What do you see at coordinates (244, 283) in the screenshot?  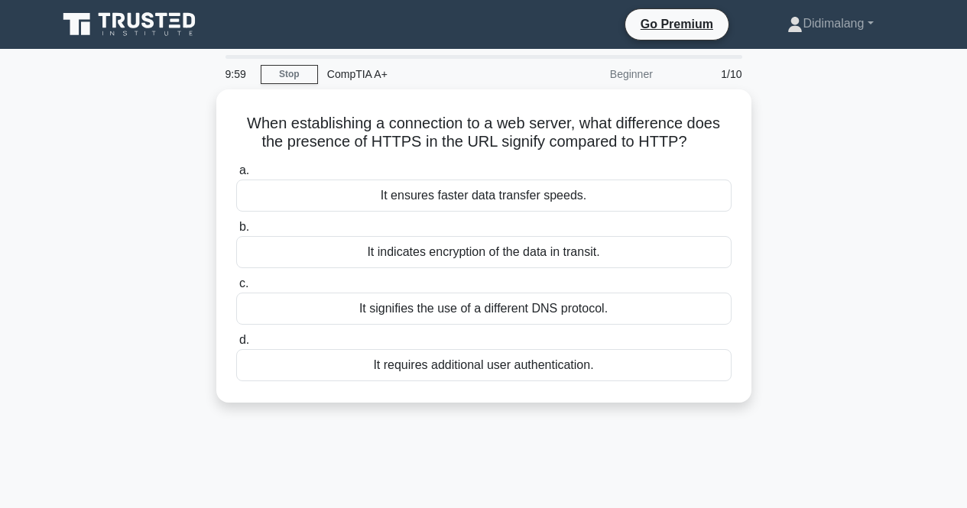 I see `span: c.` at bounding box center [244, 283].